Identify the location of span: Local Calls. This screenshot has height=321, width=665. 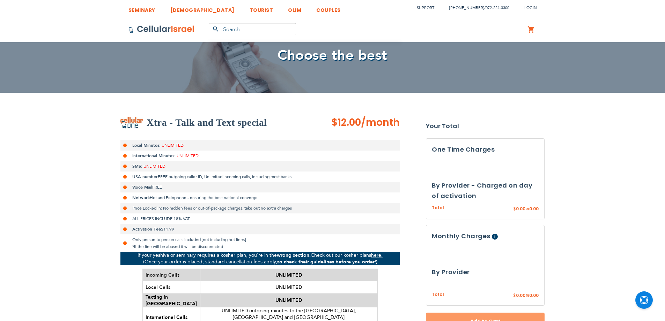
(158, 287).